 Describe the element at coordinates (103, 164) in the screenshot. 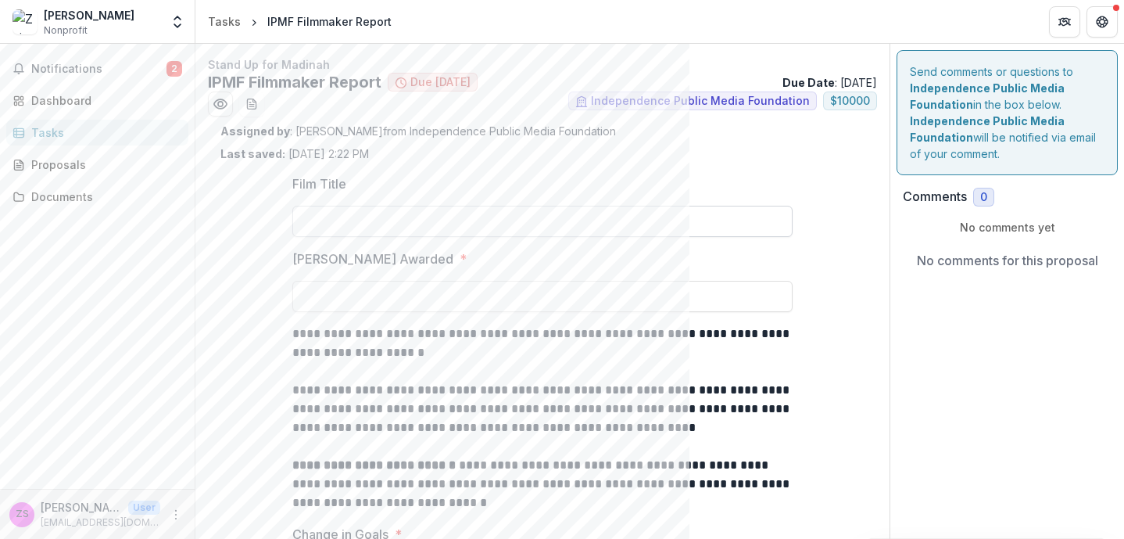

I see `div: Proposals` at that location.